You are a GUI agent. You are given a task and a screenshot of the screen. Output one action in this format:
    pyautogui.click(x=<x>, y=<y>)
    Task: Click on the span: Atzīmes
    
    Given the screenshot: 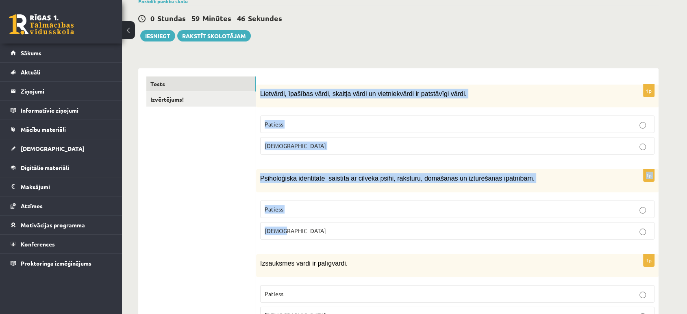 What is the action you would take?
    pyautogui.click(x=32, y=206)
    